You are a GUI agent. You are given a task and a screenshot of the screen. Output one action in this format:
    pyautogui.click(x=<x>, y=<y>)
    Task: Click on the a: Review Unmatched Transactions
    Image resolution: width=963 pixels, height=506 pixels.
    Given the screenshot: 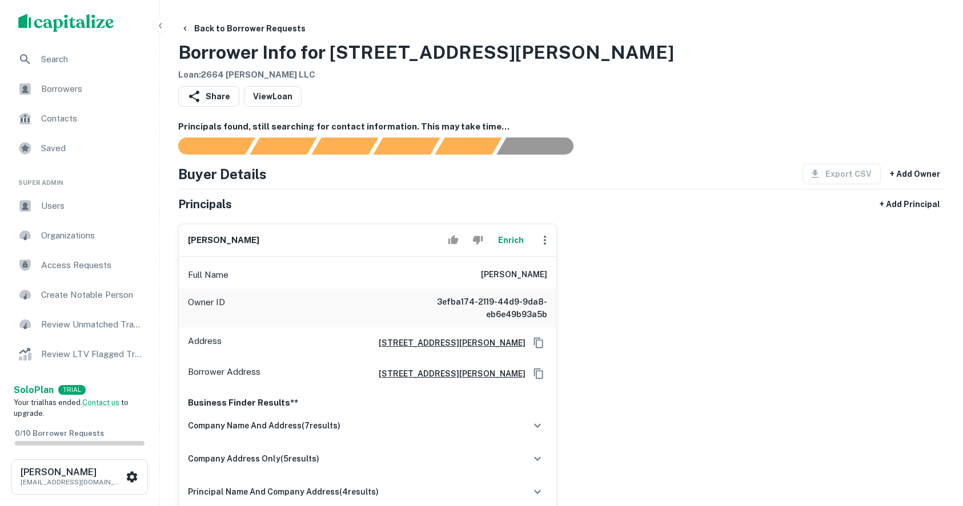 What is the action you would take?
    pyautogui.click(x=79, y=325)
    